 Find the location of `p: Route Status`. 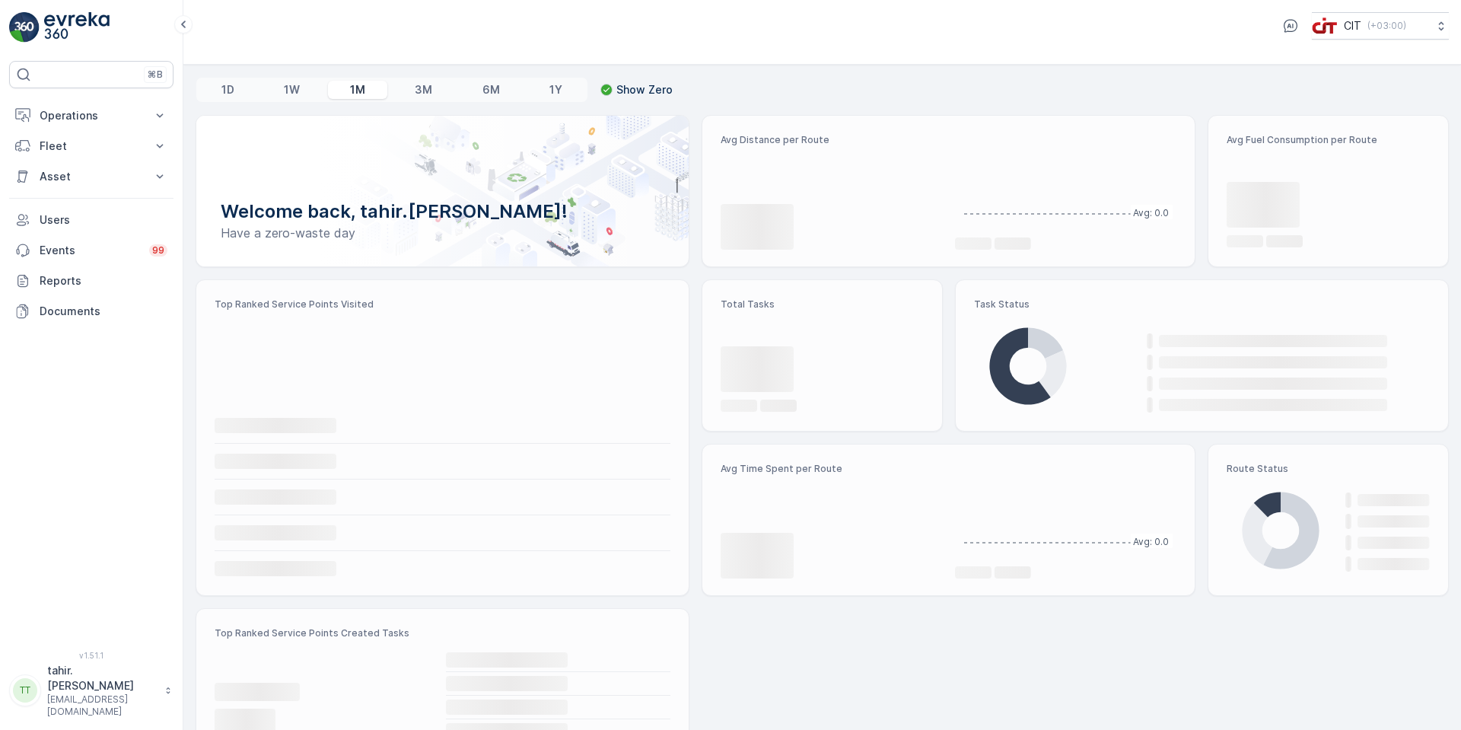

p: Route Status is located at coordinates (1328, 469).